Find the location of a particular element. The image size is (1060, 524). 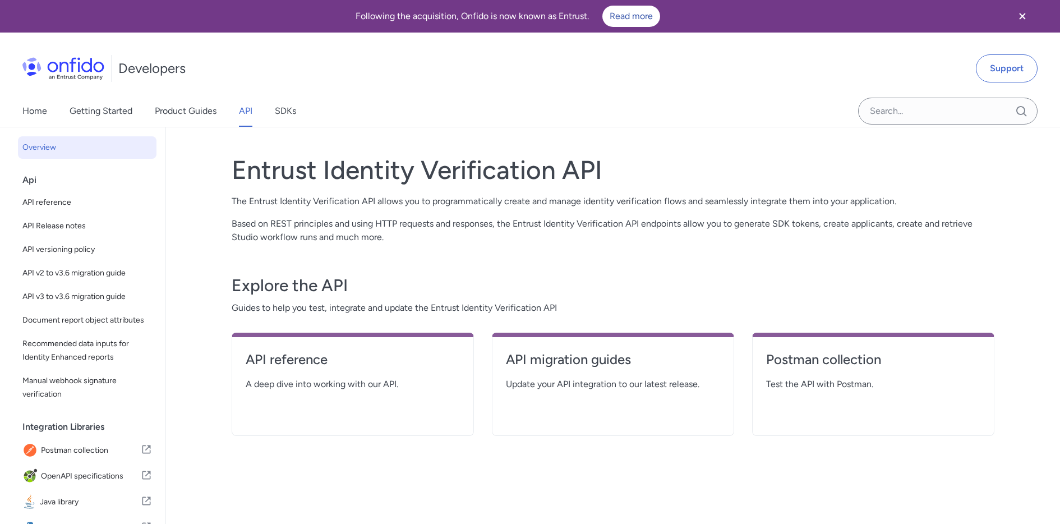

input: Onfido search input field is located at coordinates (948, 111).